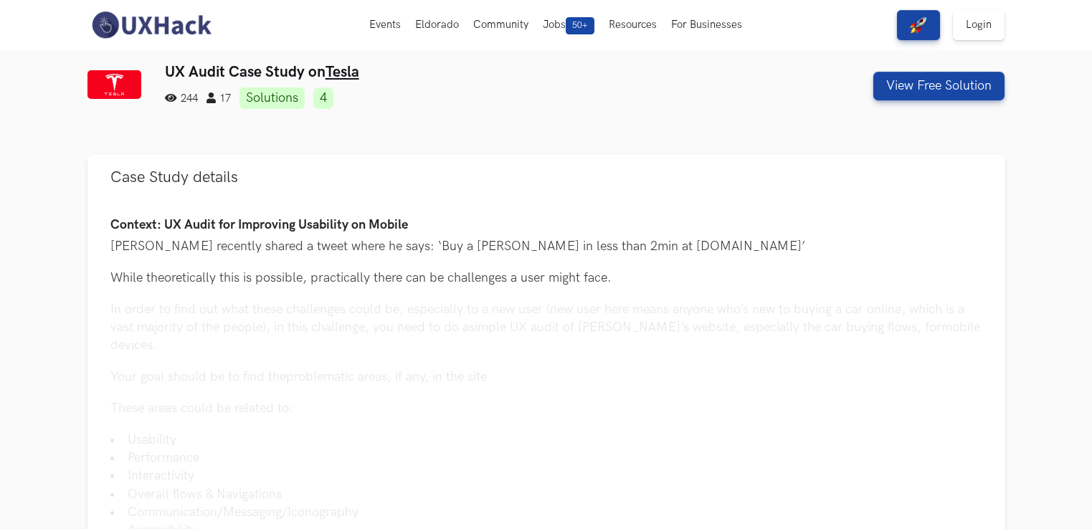  Describe the element at coordinates (580, 26) in the screenshot. I see `span: 50+` at that location.